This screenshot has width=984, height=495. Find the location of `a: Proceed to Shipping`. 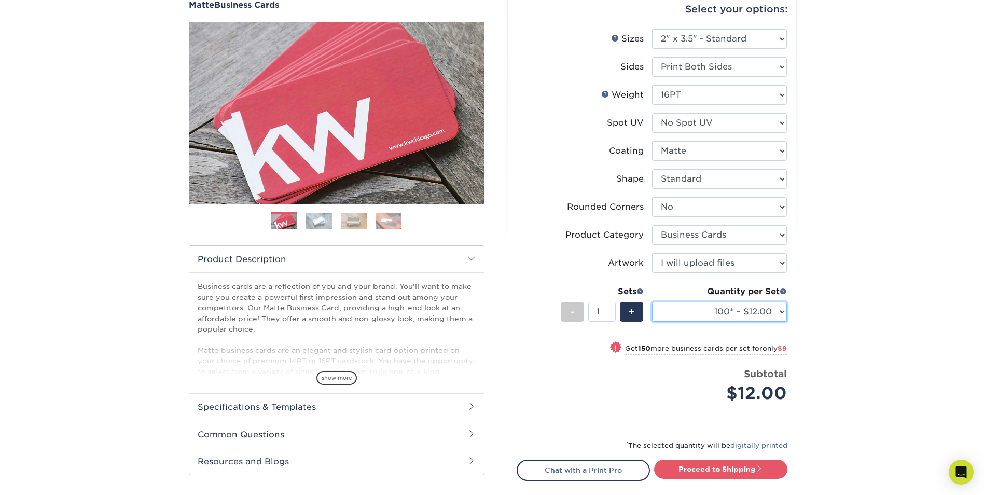

a: Proceed to Shipping is located at coordinates (720, 469).